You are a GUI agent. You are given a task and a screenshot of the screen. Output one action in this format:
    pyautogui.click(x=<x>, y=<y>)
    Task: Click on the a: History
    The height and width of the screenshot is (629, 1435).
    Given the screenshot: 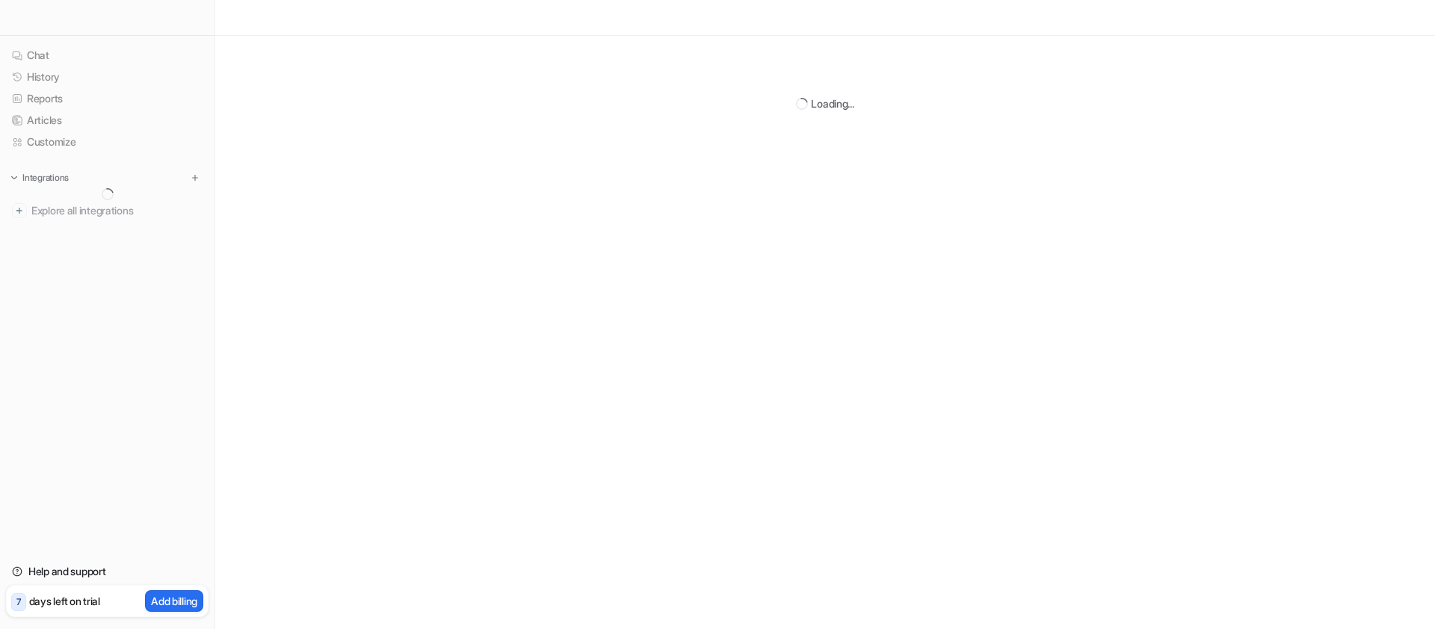 What is the action you would take?
    pyautogui.click(x=107, y=77)
    